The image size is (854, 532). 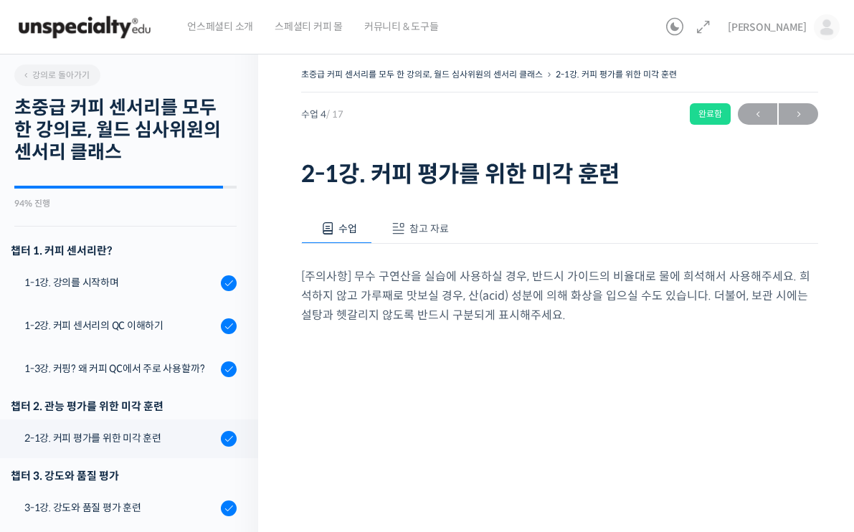 What do you see at coordinates (121, 508) in the screenshot?
I see `div: 3-1강. 강도와 품질 평가 훈련` at bounding box center [121, 508].